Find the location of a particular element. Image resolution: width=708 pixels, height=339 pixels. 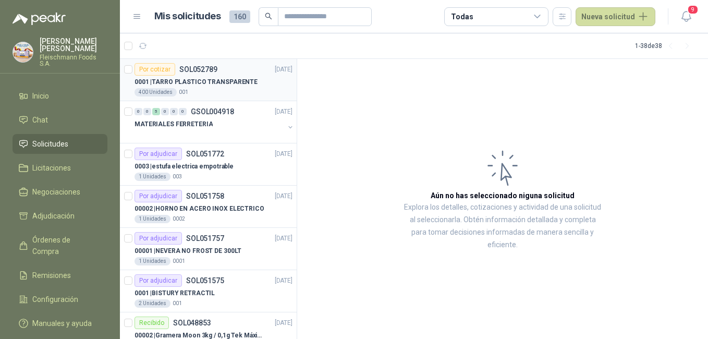

p: SOL052789 is located at coordinates (198, 69).